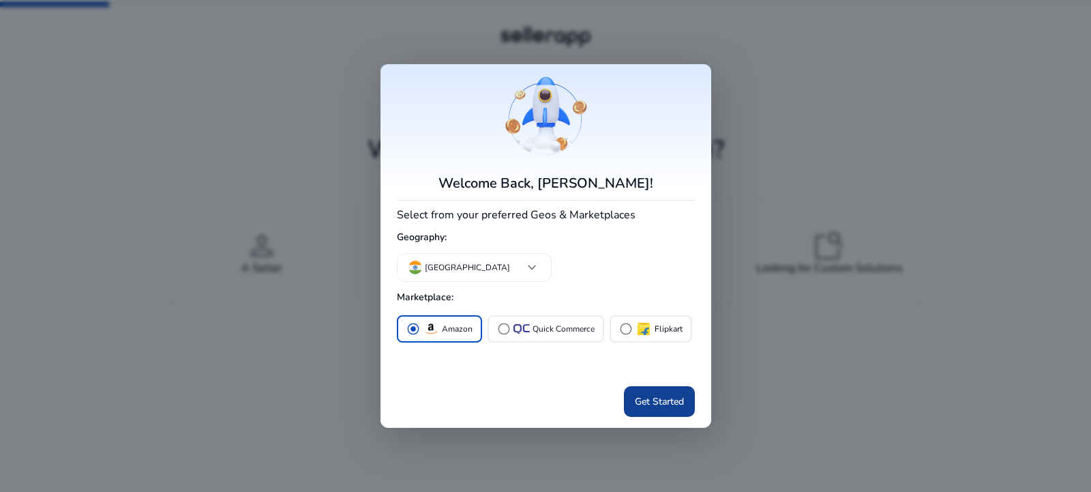  What do you see at coordinates (415, 267) in the screenshot?
I see `img: in.svg` at bounding box center [415, 267].